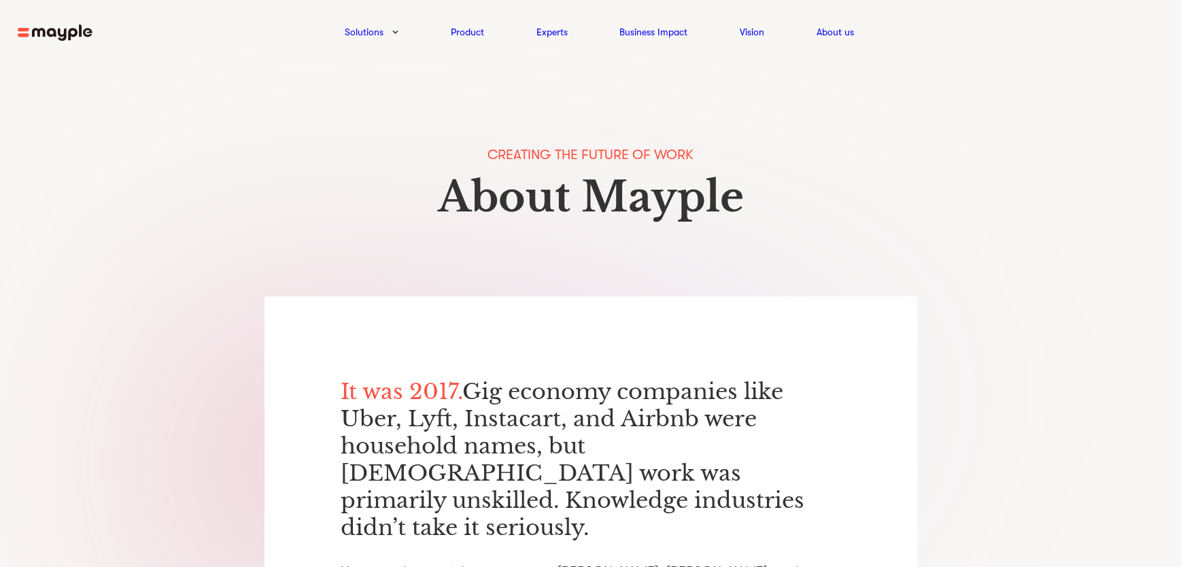  Describe the element at coordinates (364, 32) in the screenshot. I see `a: Solutions` at that location.